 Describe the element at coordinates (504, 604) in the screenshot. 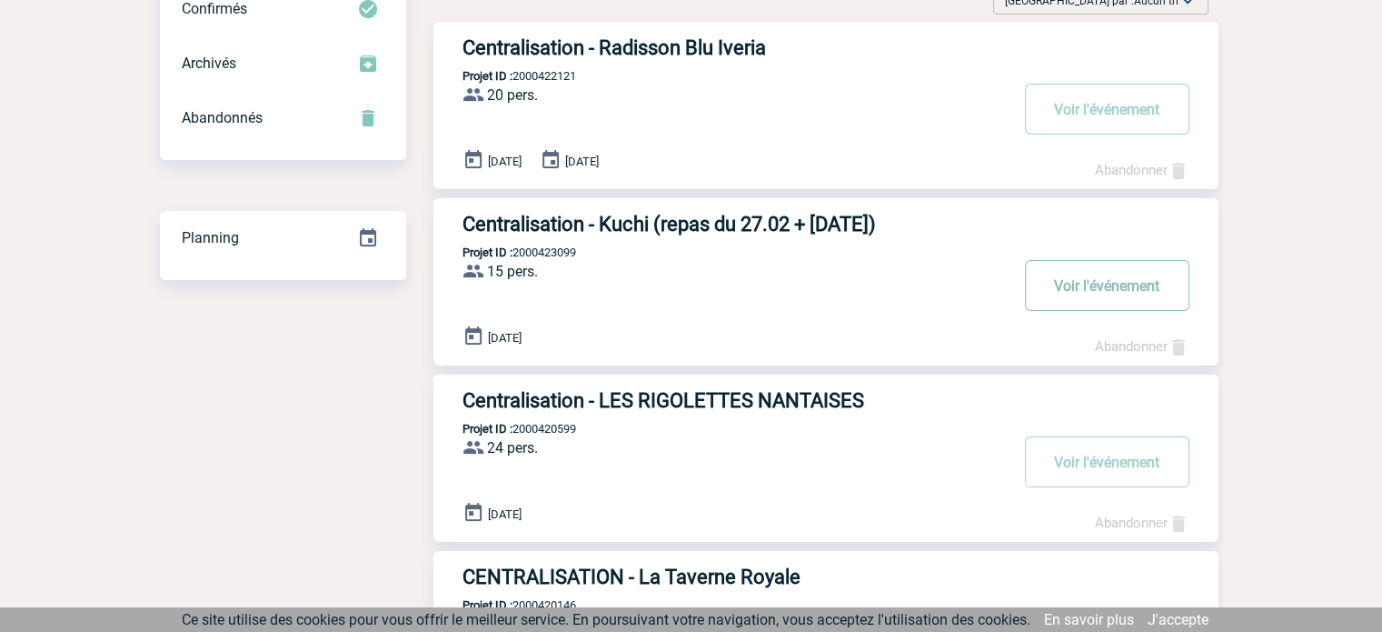

I see `p: 2000420146` at that location.